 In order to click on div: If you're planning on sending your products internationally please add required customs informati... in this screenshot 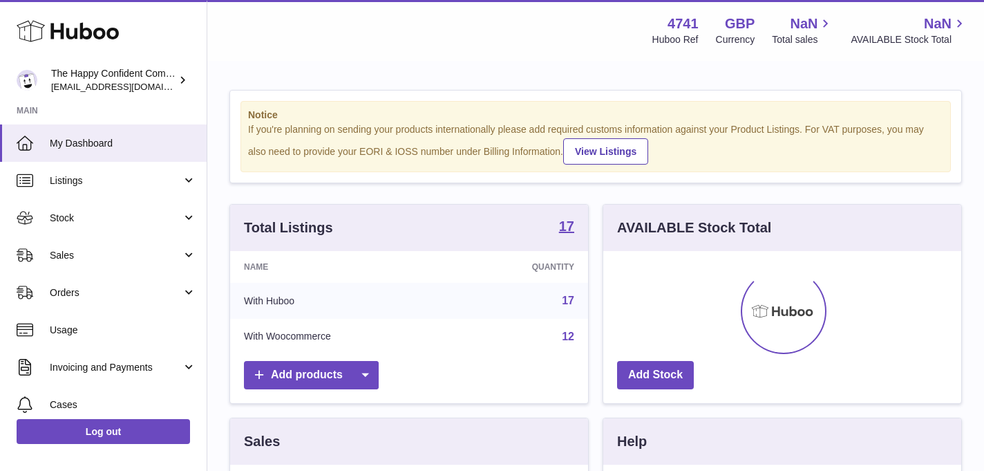, I will do `click(596, 144)`.